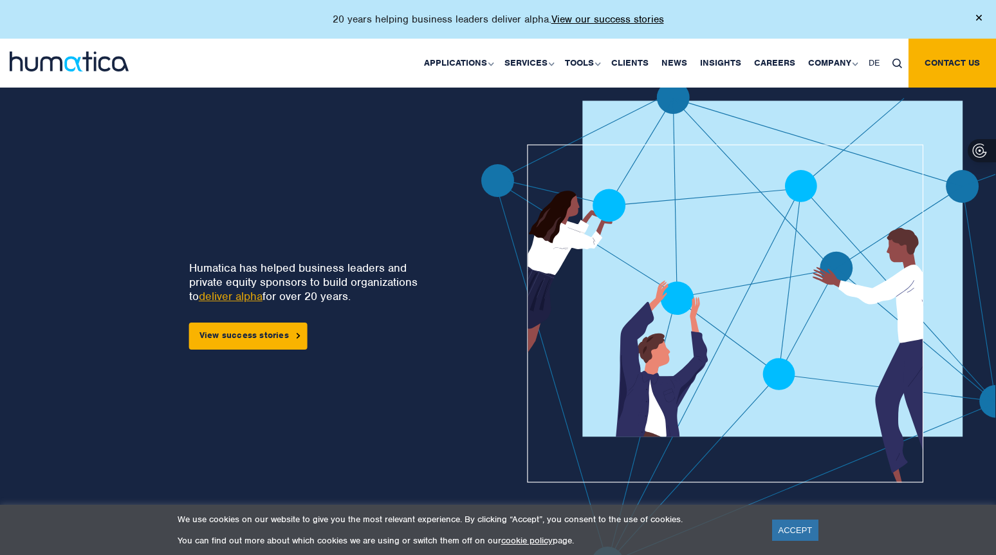  What do you see at coordinates (498, 19) in the screenshot?
I see `p: 20 years helping business leaders deliver alpha.` at bounding box center [498, 19].